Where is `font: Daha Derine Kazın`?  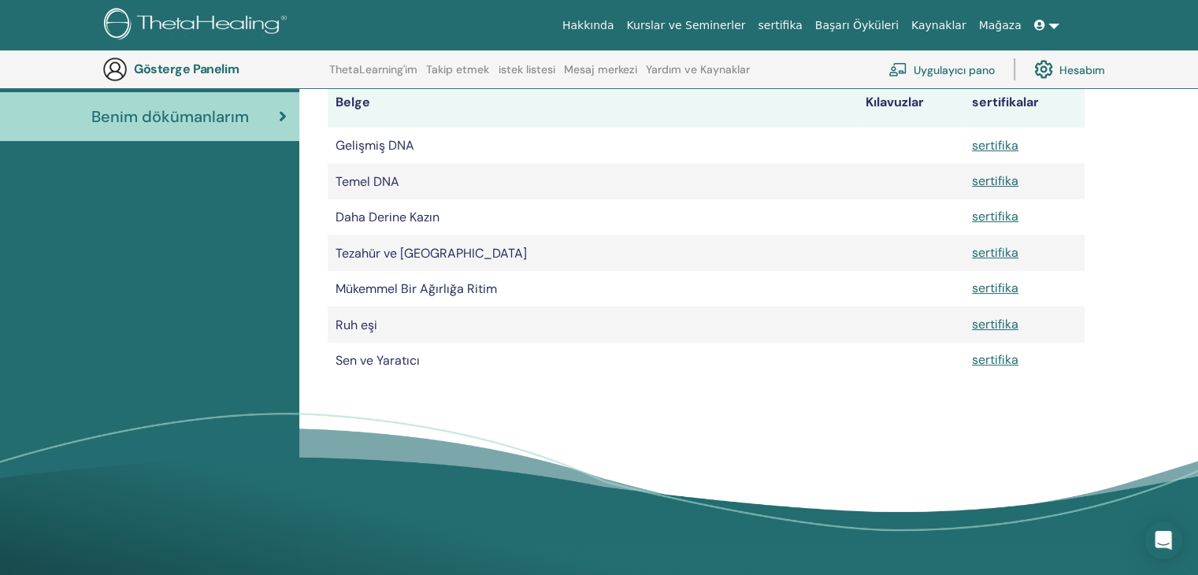
font: Daha Derine Kazın is located at coordinates (387, 217).